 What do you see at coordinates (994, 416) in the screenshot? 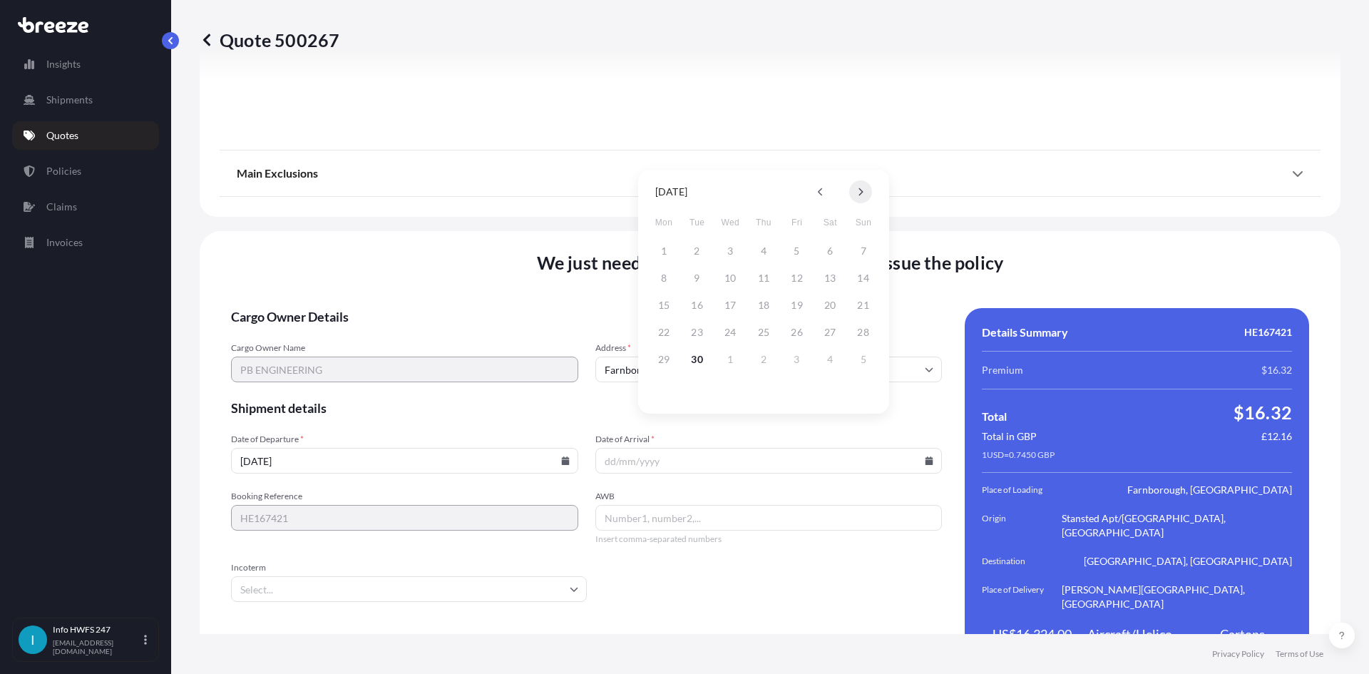
I see `span: Total` at bounding box center [994, 416].